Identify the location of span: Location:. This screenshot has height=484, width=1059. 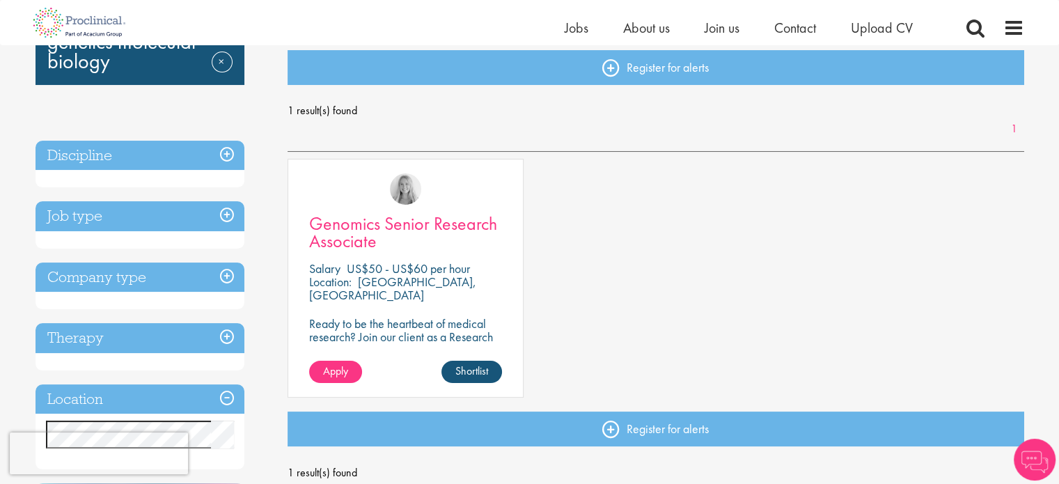
(330, 281).